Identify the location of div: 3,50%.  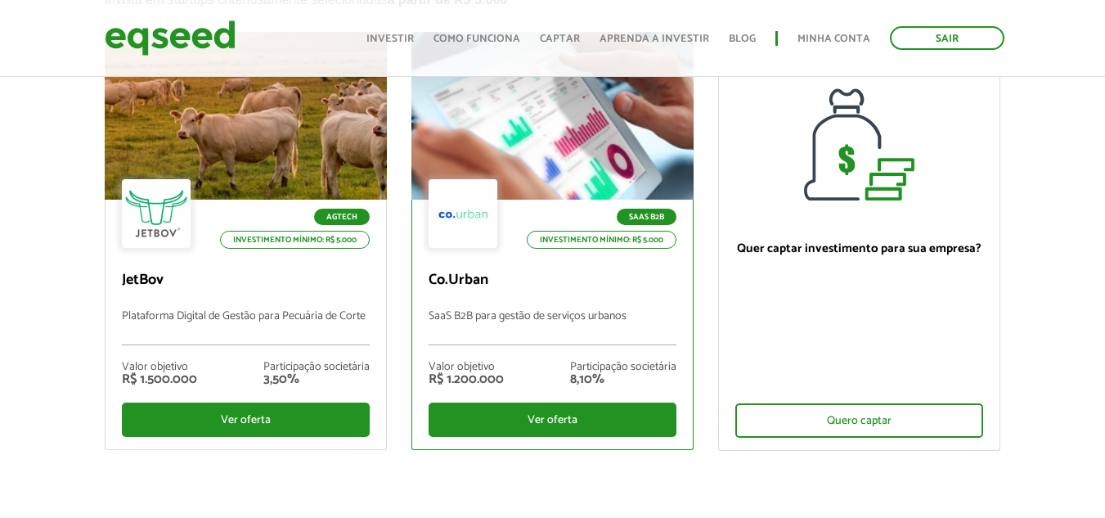
(316, 379).